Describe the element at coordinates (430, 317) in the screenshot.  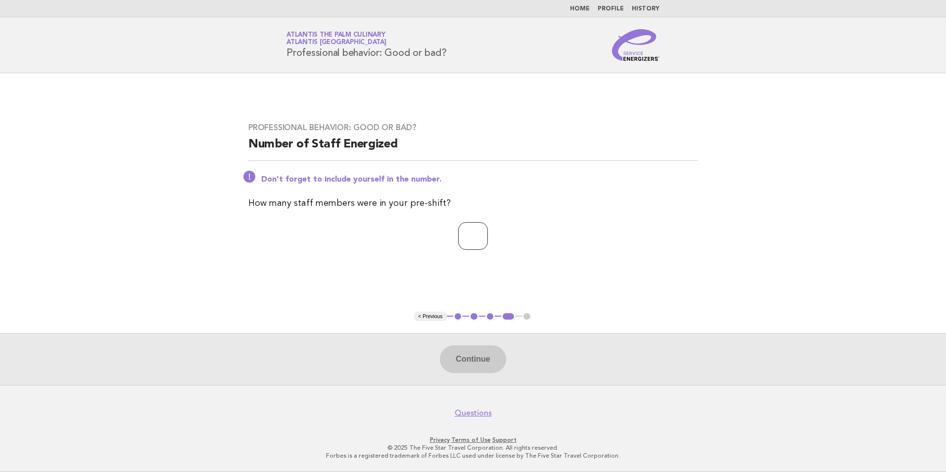
I see `button: < Previous` at that location.